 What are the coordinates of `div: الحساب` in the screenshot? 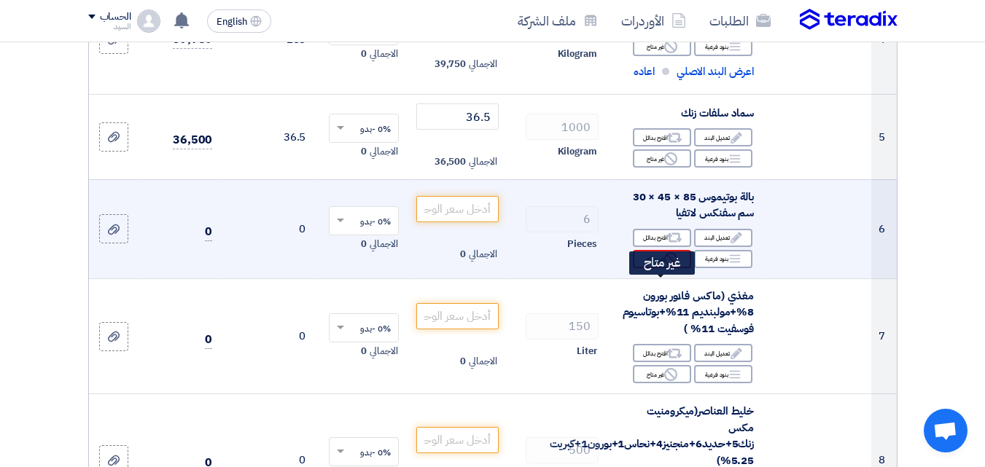 It's located at (115, 17).